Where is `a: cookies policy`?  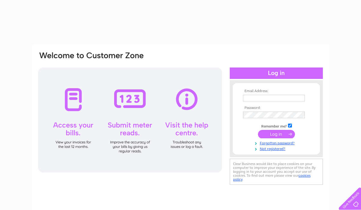 a: cookies policy is located at coordinates (272, 178).